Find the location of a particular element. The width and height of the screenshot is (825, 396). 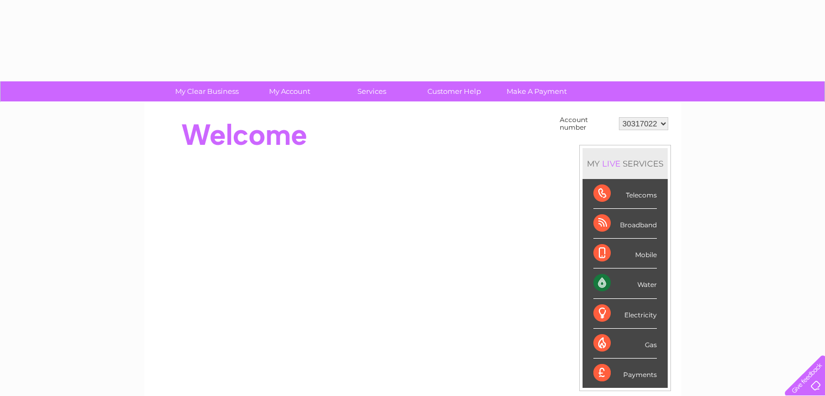

a: Customer Help is located at coordinates (454, 91).